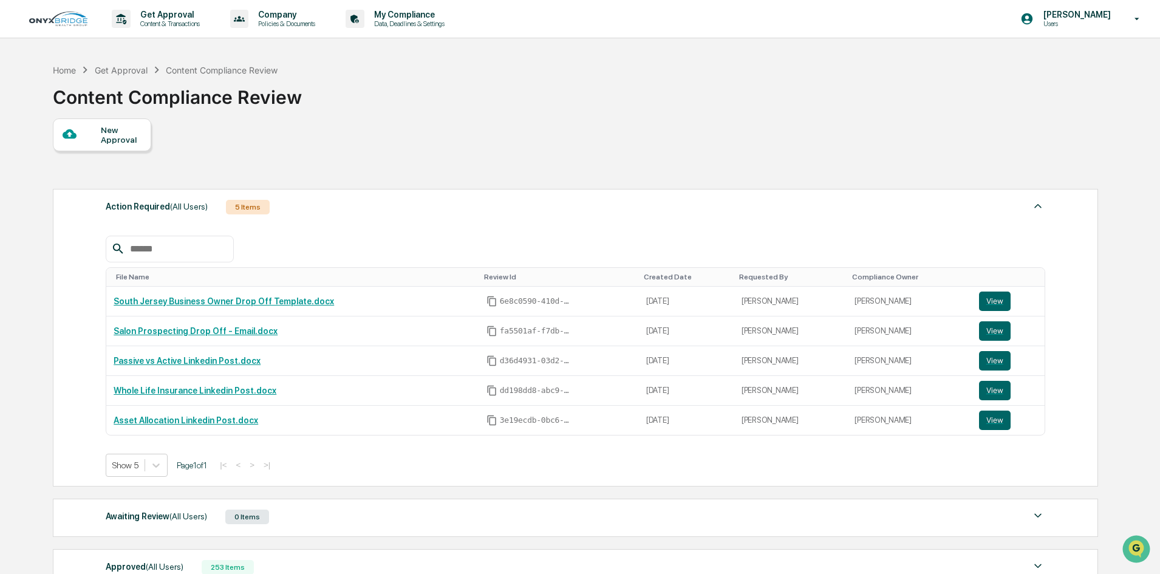 The height and width of the screenshot is (574, 1160). What do you see at coordinates (125, 159) in the screenshot?
I see `span: Attestations` at bounding box center [125, 159].